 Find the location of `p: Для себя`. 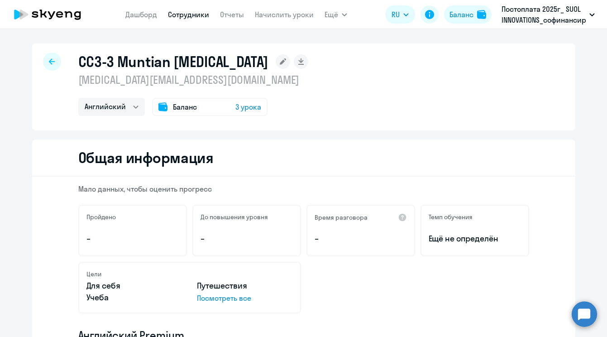

p: Для себя is located at coordinates (135, 286).